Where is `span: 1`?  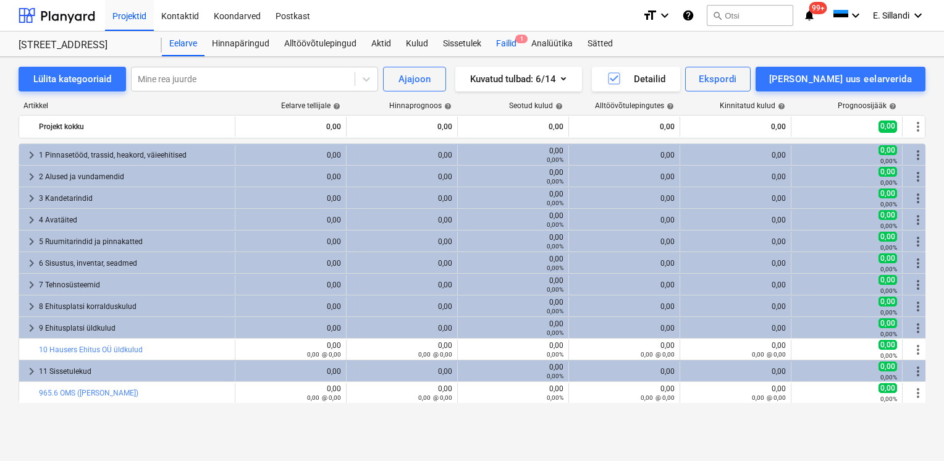 span: 1 is located at coordinates (522, 39).